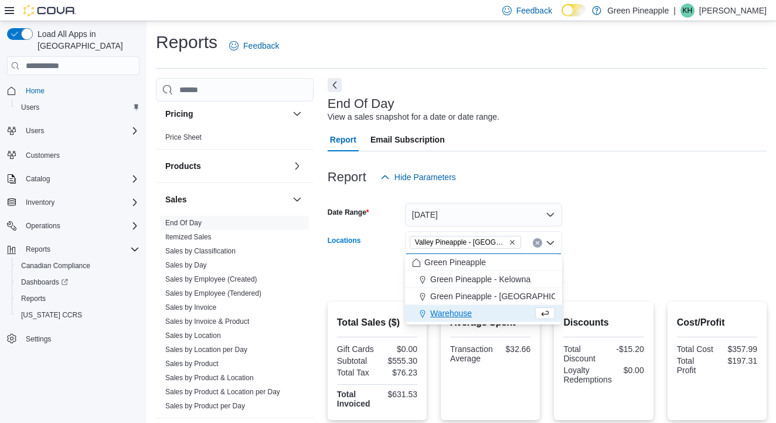  What do you see at coordinates (223, 392) in the screenshot?
I see `a: Sales by Product & Location per Day` at bounding box center [223, 392].